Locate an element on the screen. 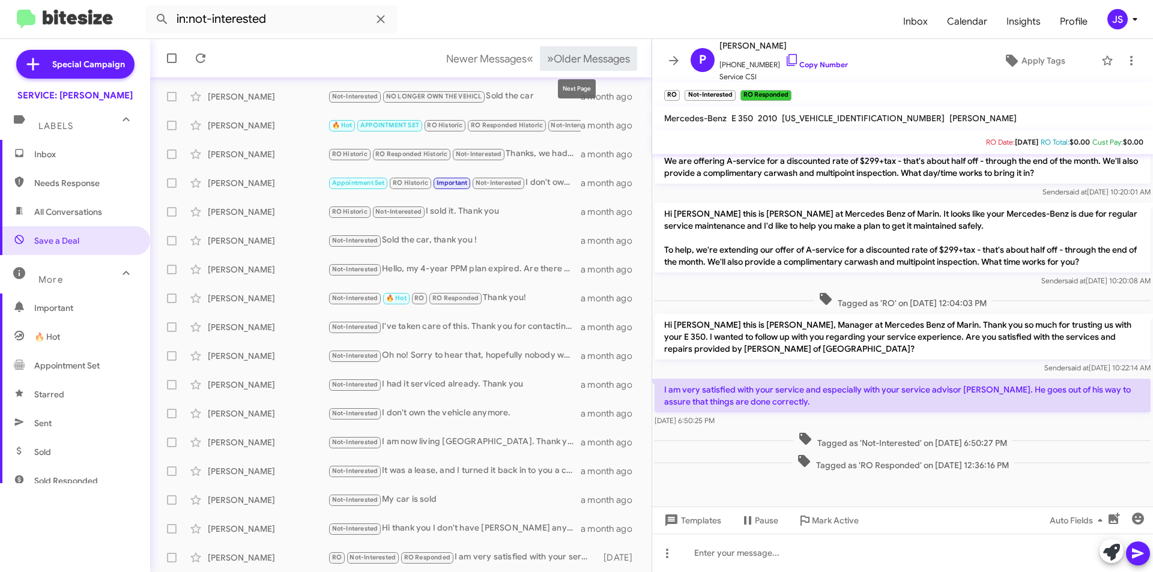 The width and height of the screenshot is (1153, 572). span: Mark Active is located at coordinates (835, 521).